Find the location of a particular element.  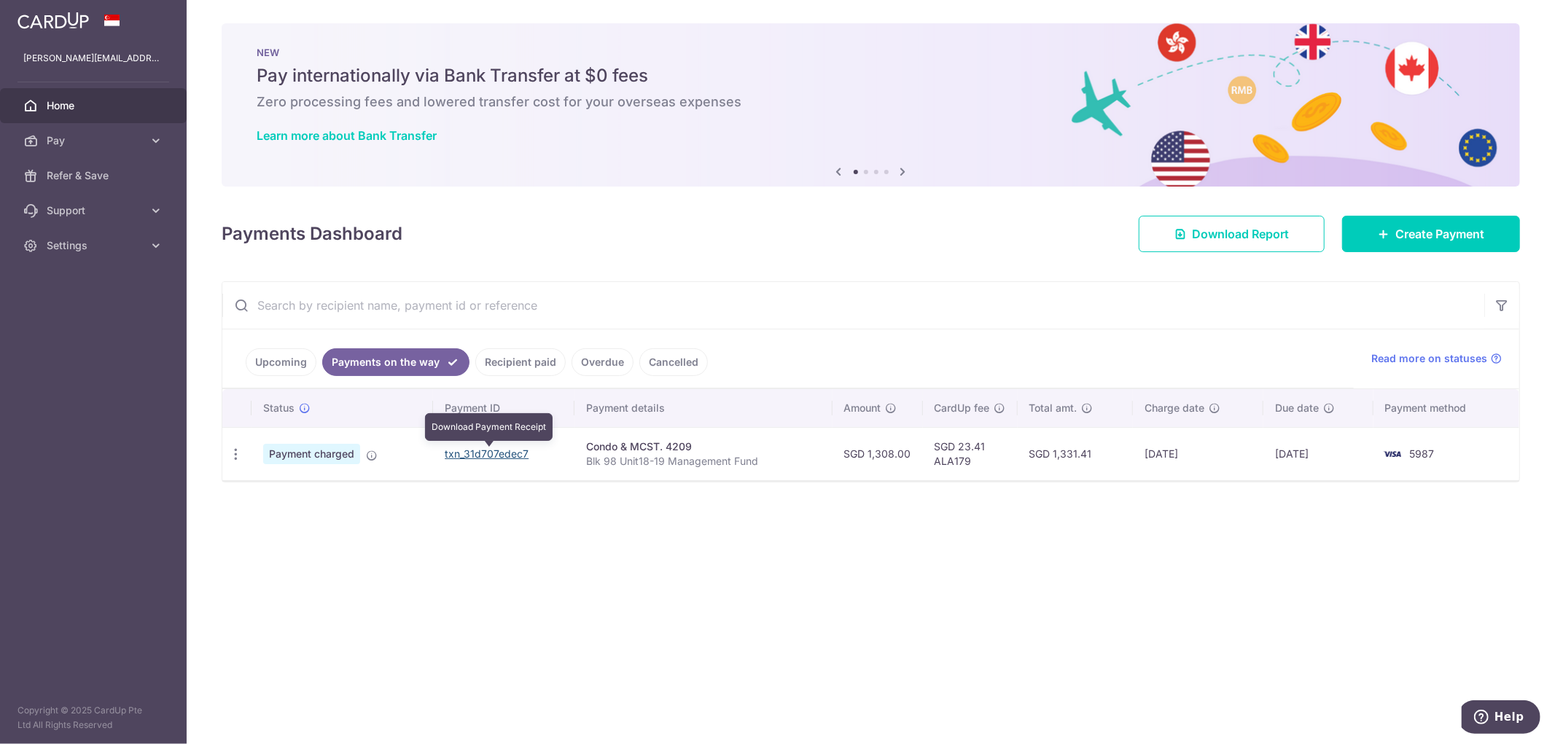

span: 5987 is located at coordinates (1422, 453).